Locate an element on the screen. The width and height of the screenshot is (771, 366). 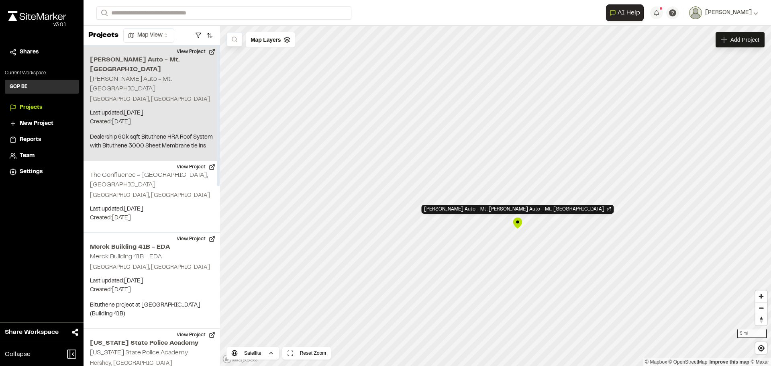
span: Projects is located at coordinates (31, 108).